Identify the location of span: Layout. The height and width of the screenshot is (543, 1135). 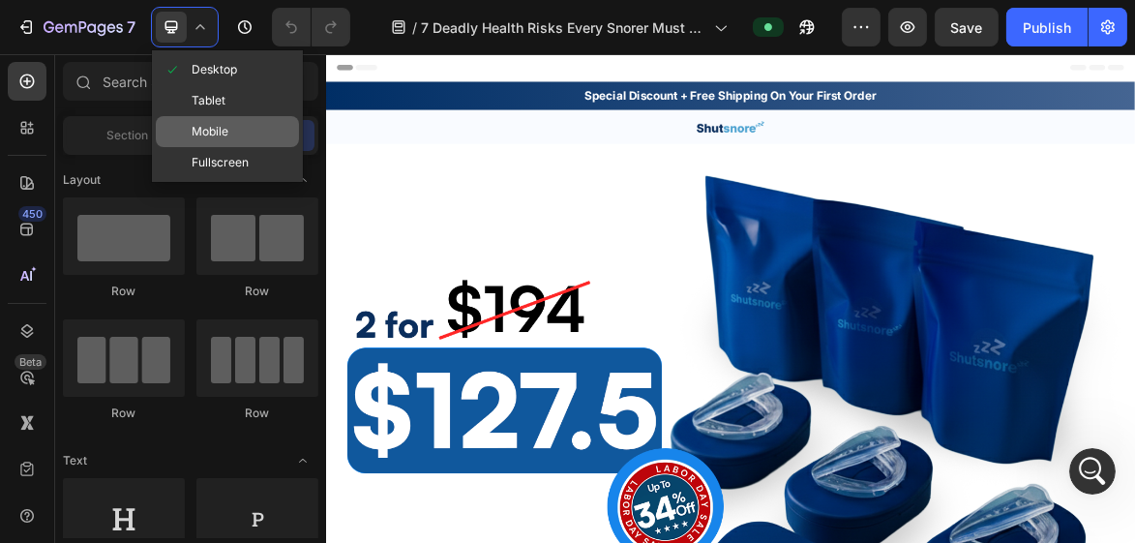
(81, 180).